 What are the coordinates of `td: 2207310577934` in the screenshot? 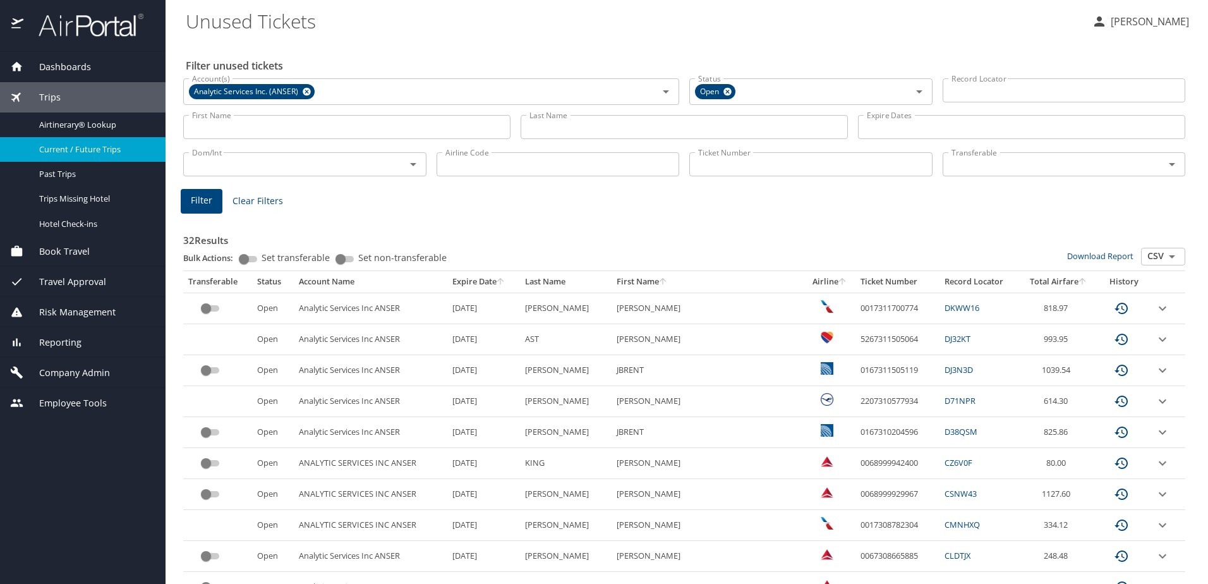 It's located at (897, 401).